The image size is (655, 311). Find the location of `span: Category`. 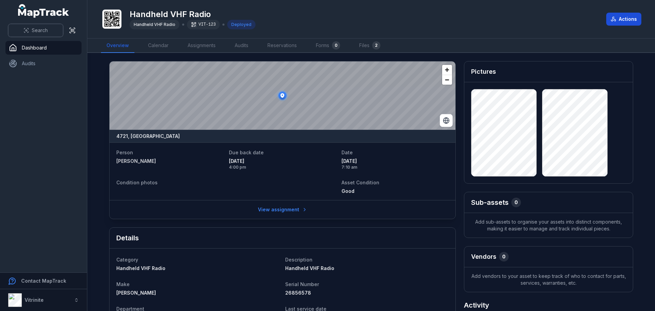

span: Category is located at coordinates (127, 259).